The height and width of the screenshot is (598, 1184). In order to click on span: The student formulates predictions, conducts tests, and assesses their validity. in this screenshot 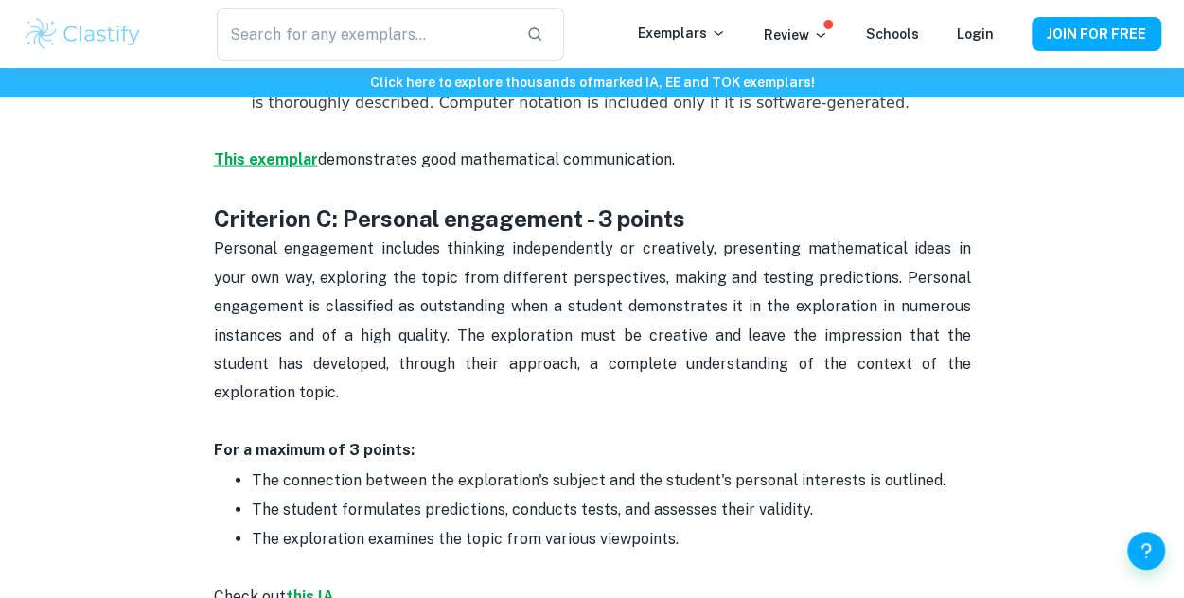, I will do `click(532, 509)`.